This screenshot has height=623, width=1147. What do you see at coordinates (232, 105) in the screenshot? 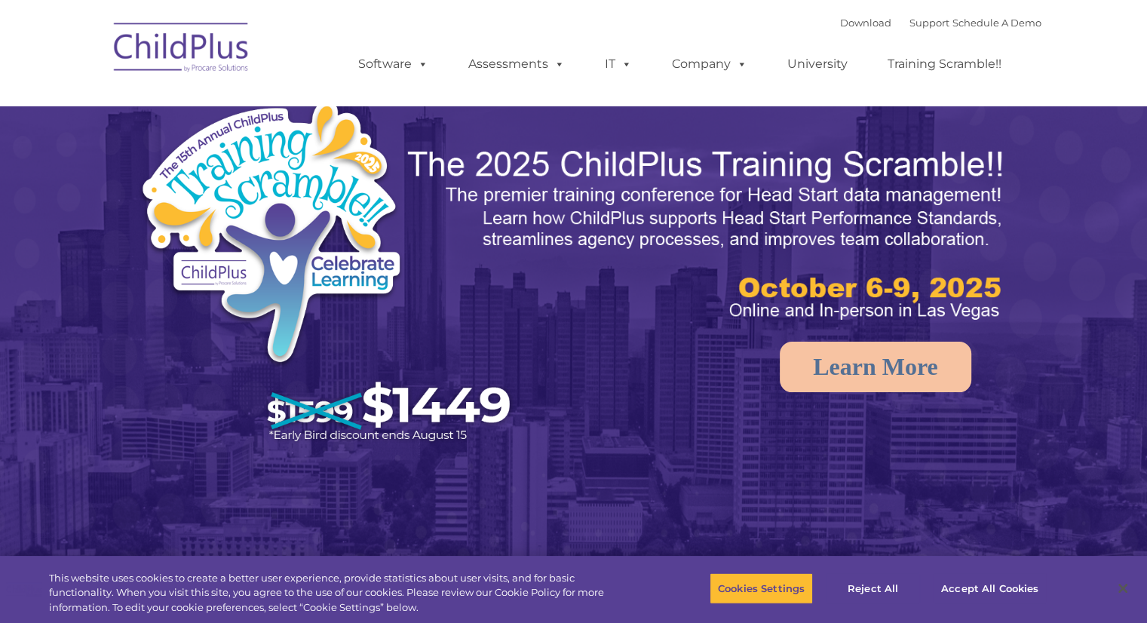
I see `span: Last name` at bounding box center [232, 105].